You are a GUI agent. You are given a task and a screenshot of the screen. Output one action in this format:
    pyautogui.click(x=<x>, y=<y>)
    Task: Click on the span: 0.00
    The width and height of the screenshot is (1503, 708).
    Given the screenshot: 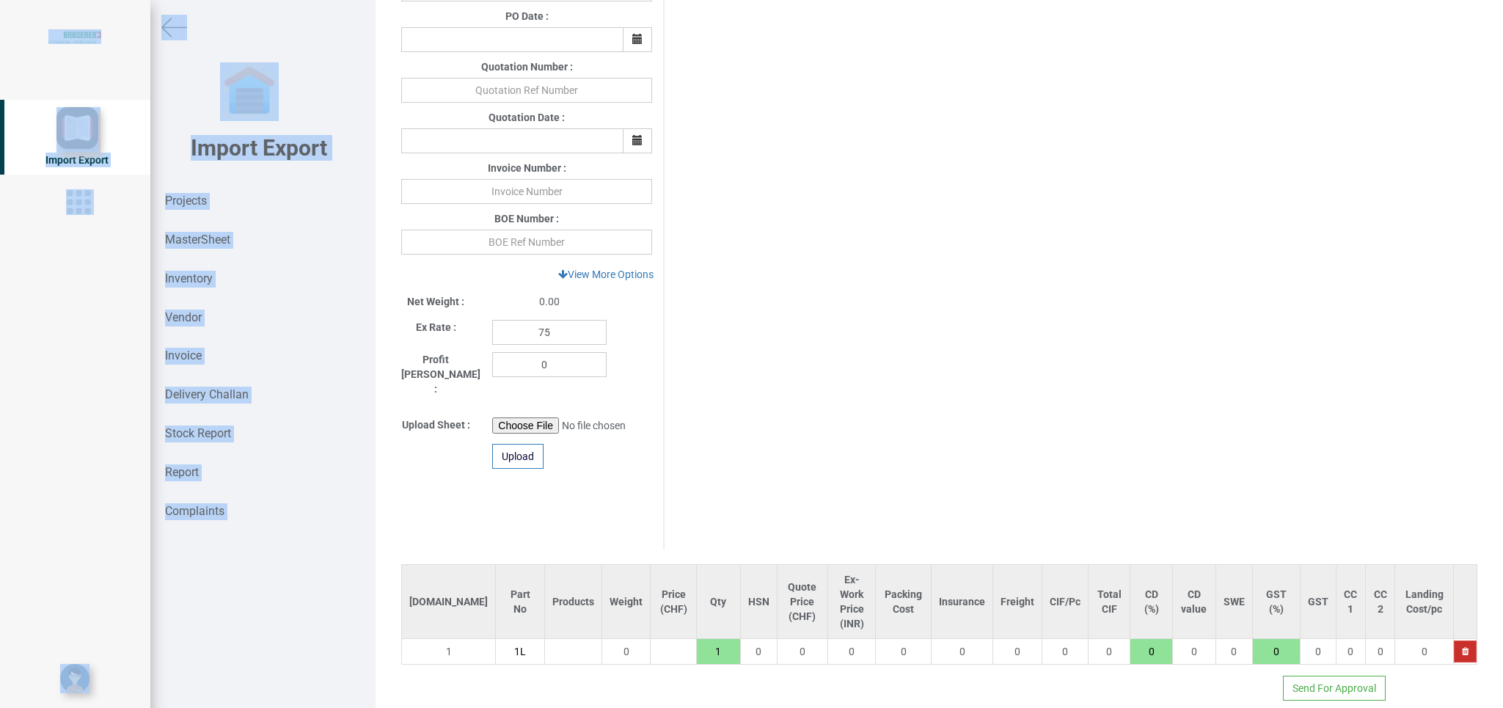 What is the action you would take?
    pyautogui.click(x=549, y=301)
    